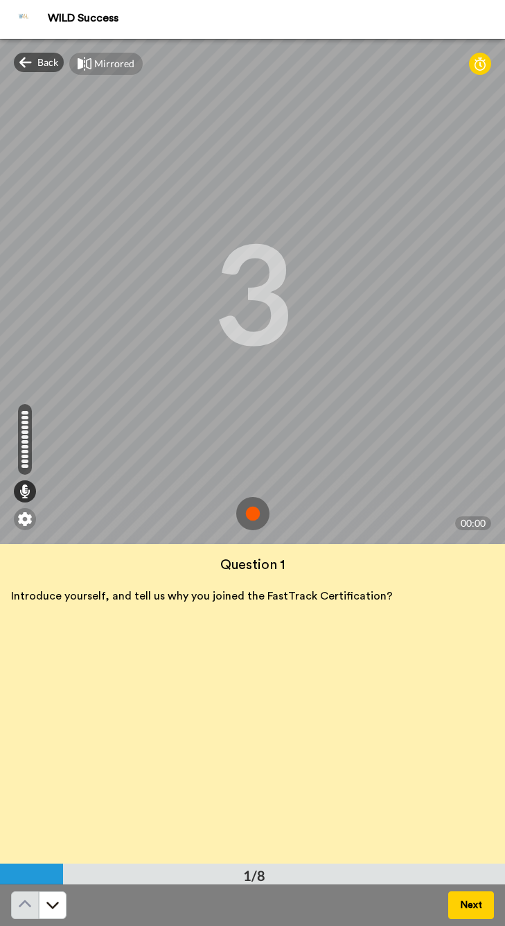 The height and width of the screenshot is (926, 505). What do you see at coordinates (114, 64) in the screenshot?
I see `div: Mirrored` at bounding box center [114, 64].